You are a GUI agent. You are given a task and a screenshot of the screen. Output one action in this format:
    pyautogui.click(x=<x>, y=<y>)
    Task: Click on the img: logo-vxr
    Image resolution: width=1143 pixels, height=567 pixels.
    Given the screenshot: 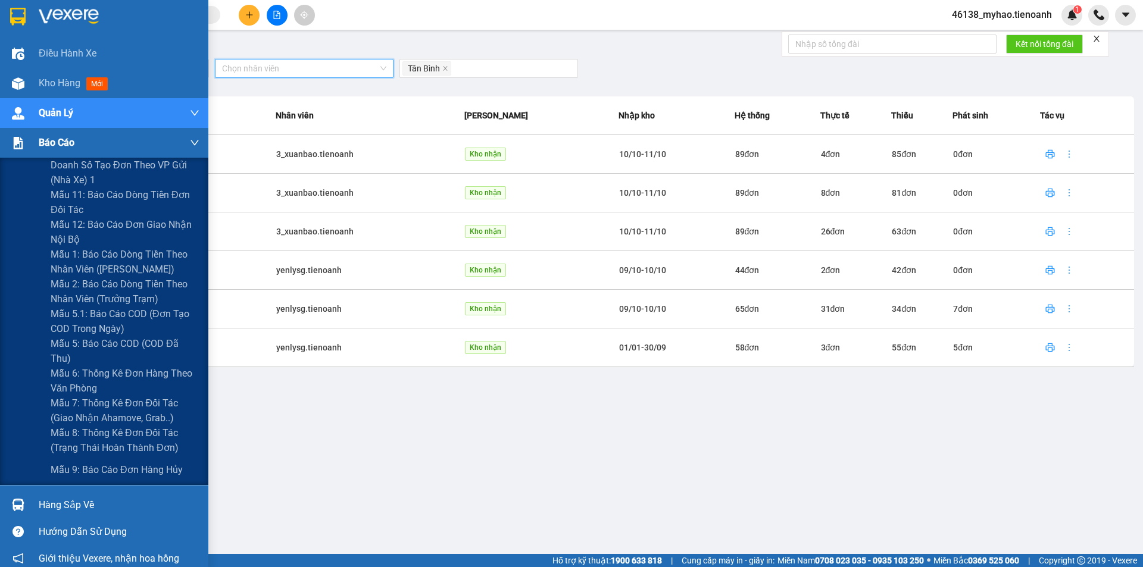 What is the action you would take?
    pyautogui.click(x=18, y=17)
    